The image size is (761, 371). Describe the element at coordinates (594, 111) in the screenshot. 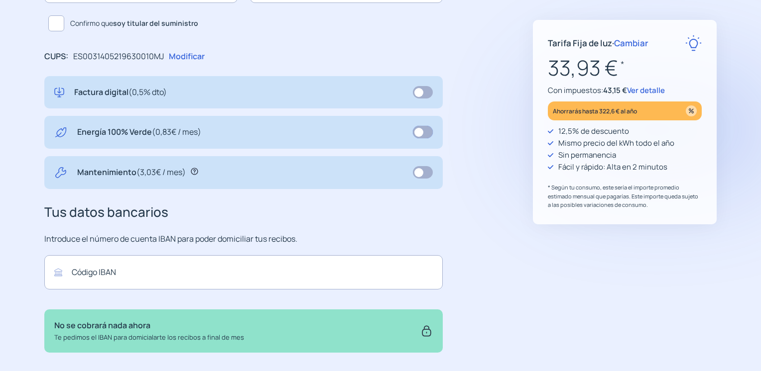

I see `p: Ahorrarás hasta 322,6 € al año` at that location.